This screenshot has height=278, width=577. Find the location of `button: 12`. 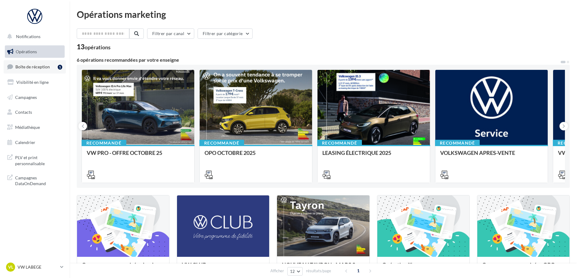

button: 12 is located at coordinates (295, 271).